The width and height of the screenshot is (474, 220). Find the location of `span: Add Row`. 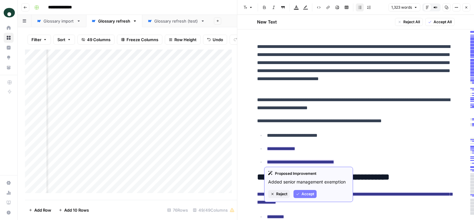

span: Add Row is located at coordinates (43, 210).